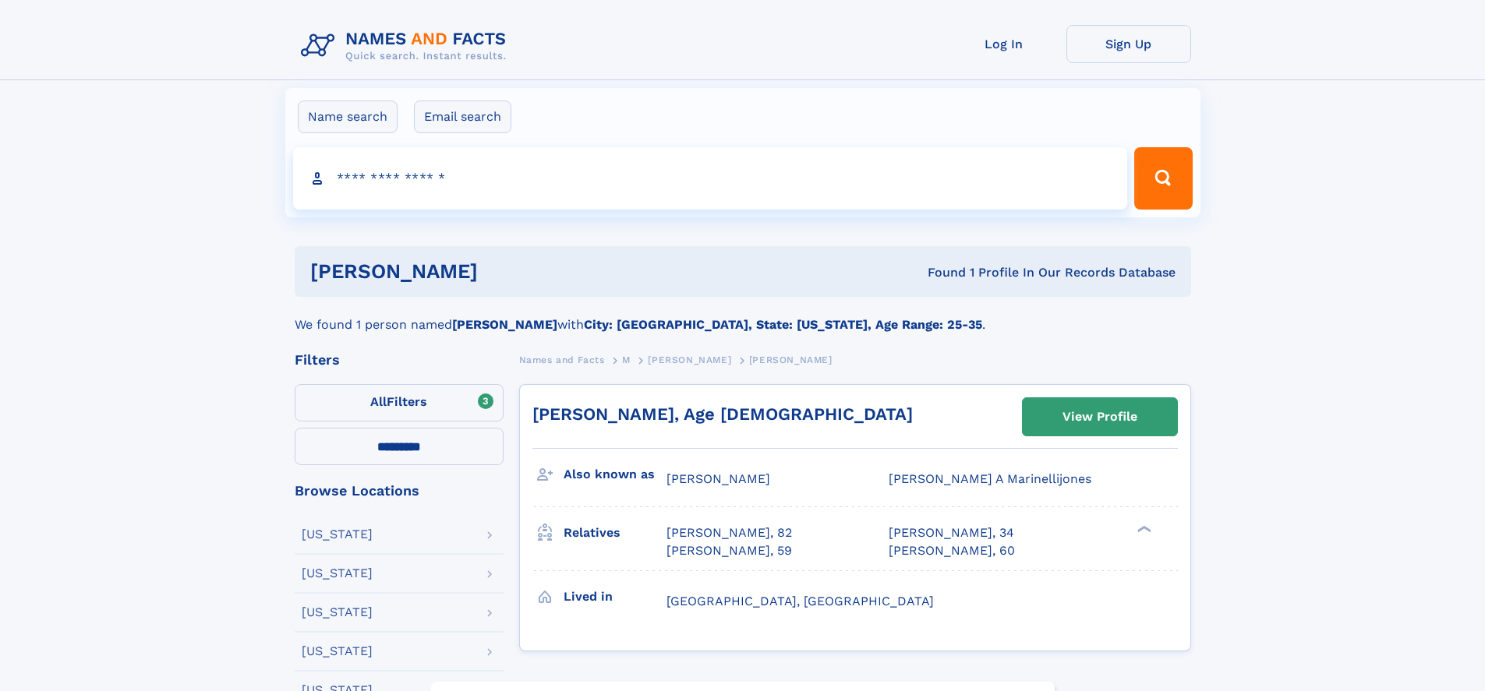  I want to click on a: Log In, so click(1004, 44).